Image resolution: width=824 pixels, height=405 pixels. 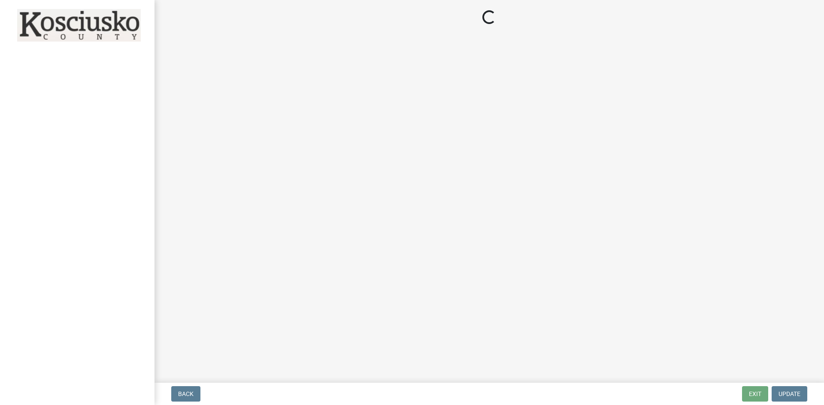 I want to click on button: Back, so click(x=186, y=394).